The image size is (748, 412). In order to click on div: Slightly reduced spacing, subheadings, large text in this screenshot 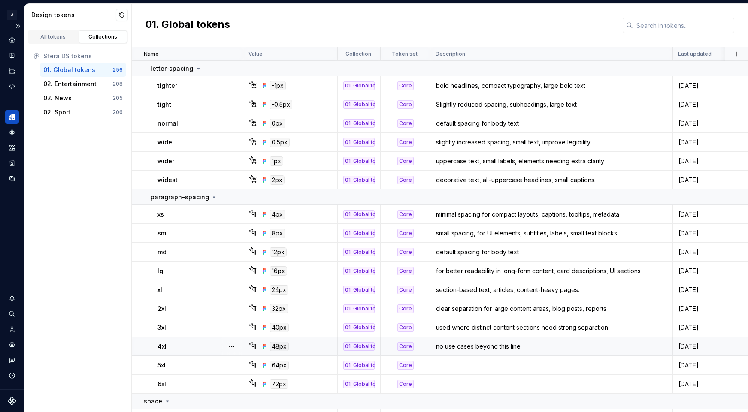, I will do `click(551, 105)`.